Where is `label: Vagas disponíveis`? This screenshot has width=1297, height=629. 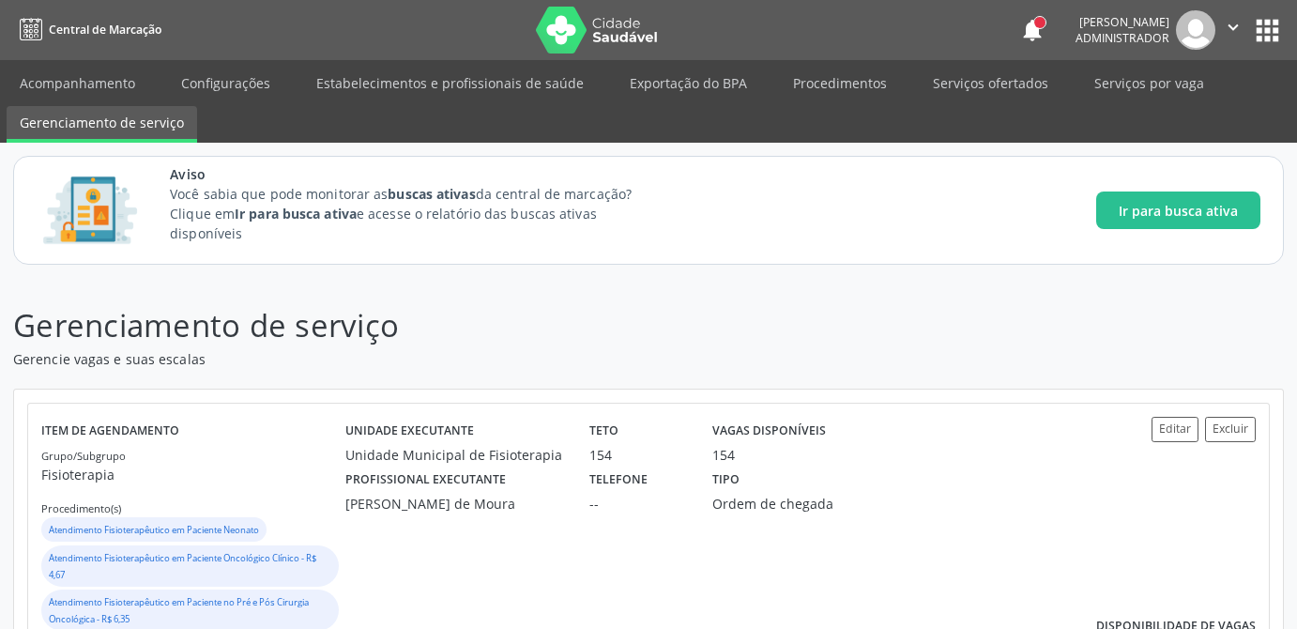
label: Vagas disponíveis is located at coordinates (769, 431).